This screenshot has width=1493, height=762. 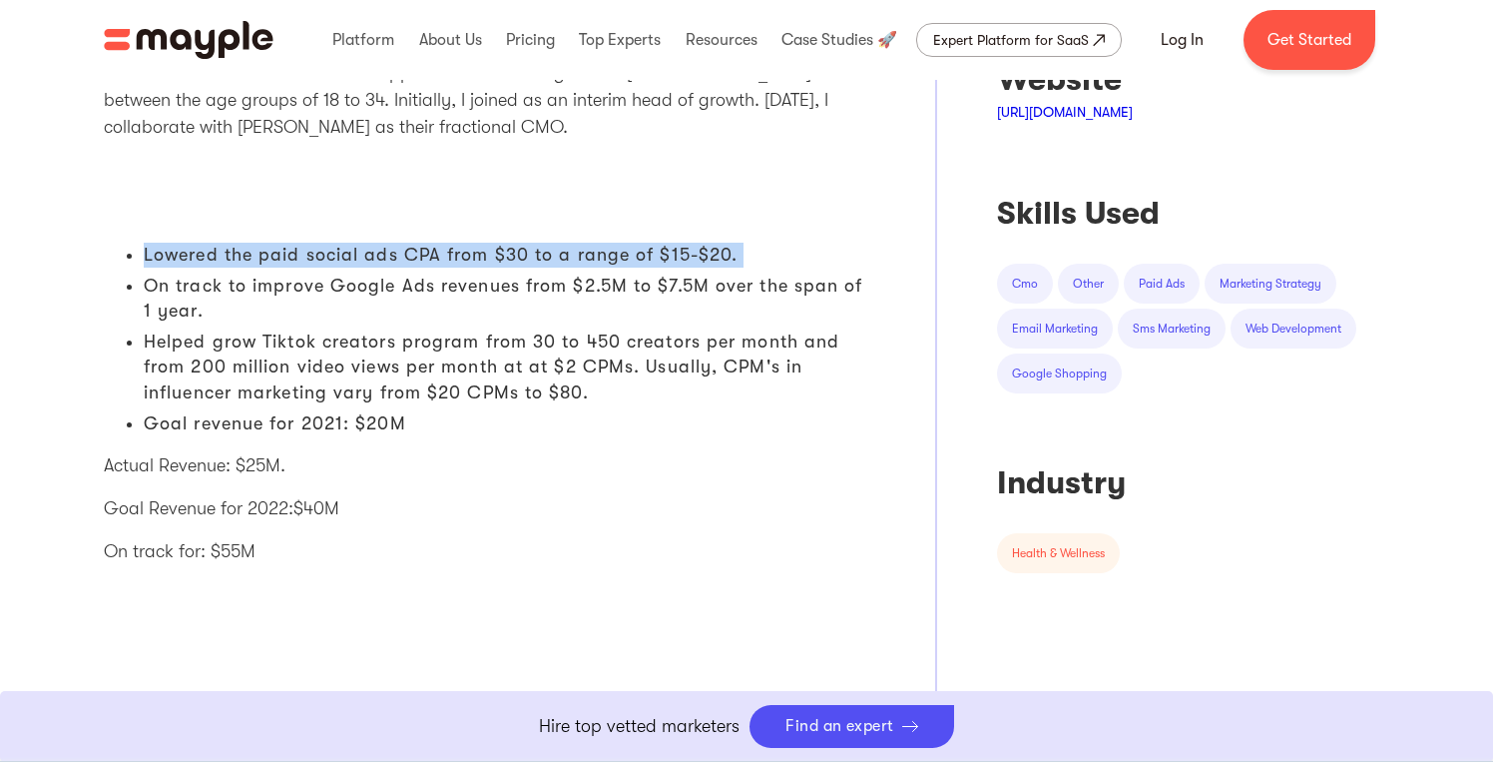 I want to click on div: other, so click(x=1088, y=283).